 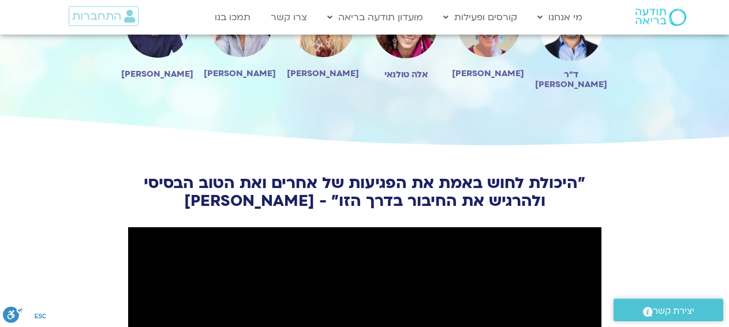 I want to click on span: יצירת קשר, so click(x=674, y=311).